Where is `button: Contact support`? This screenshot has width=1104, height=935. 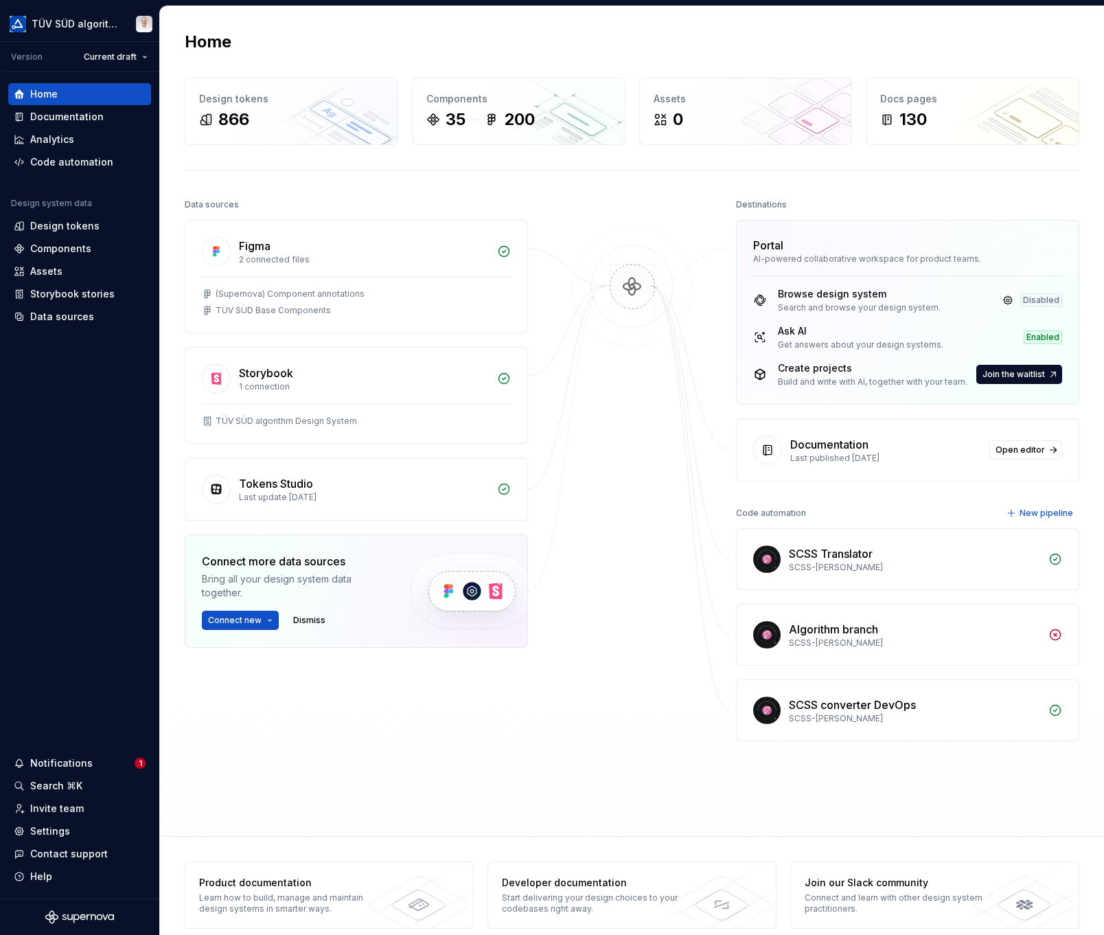
button: Contact support is located at coordinates (80, 854).